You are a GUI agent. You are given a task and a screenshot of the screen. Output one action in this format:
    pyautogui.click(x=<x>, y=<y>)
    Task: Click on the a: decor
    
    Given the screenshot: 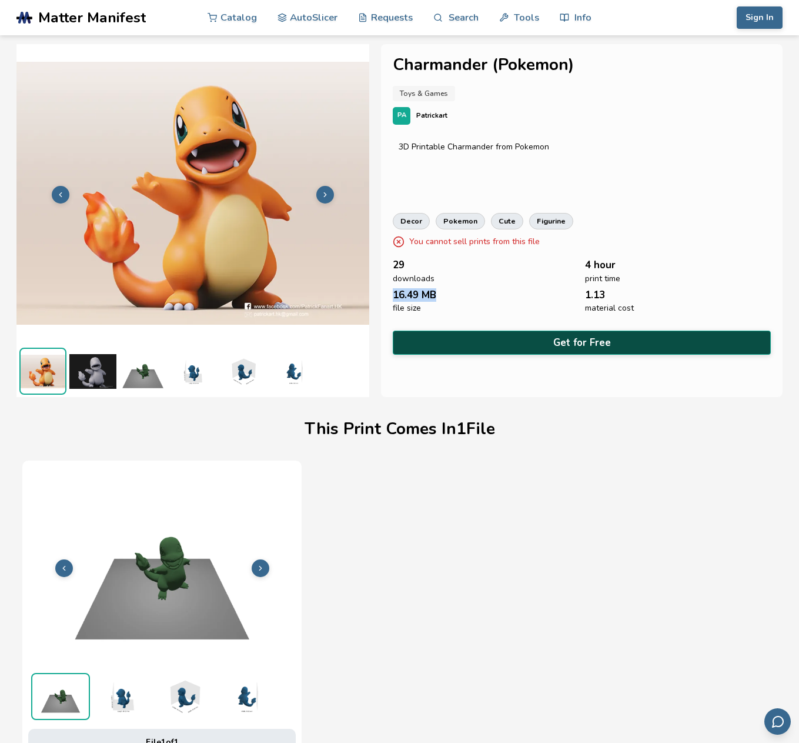 What is the action you would take?
    pyautogui.click(x=411, y=221)
    